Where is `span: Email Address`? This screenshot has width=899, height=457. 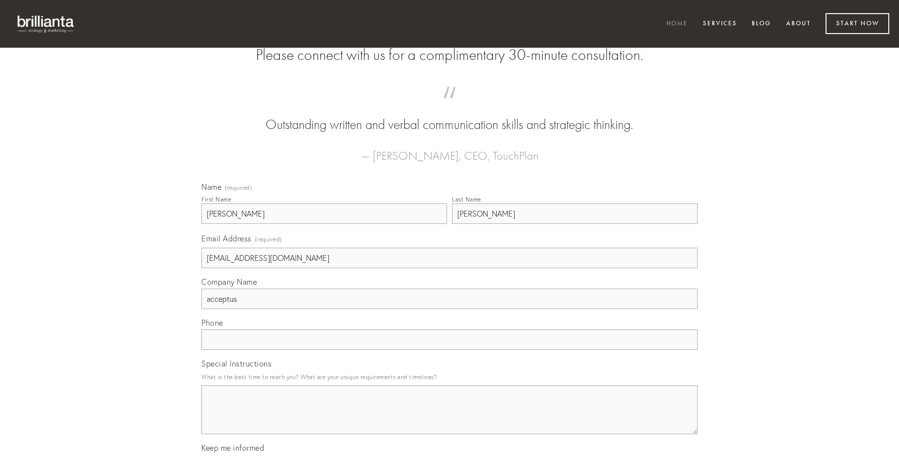
span: Email Address is located at coordinates (226, 238).